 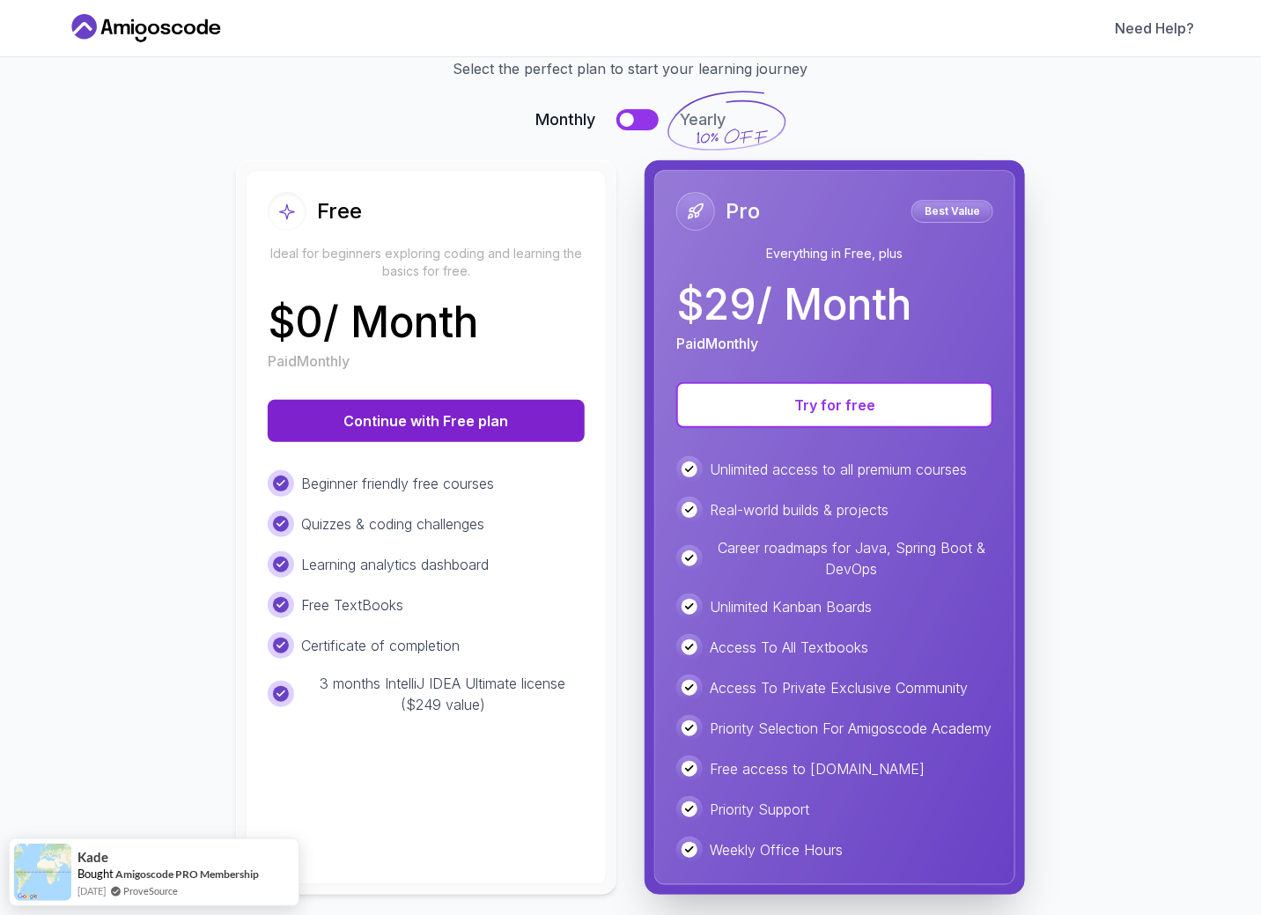 I want to click on p: Ideal for beginners exploring coding and learning the basics for free., so click(x=426, y=262).